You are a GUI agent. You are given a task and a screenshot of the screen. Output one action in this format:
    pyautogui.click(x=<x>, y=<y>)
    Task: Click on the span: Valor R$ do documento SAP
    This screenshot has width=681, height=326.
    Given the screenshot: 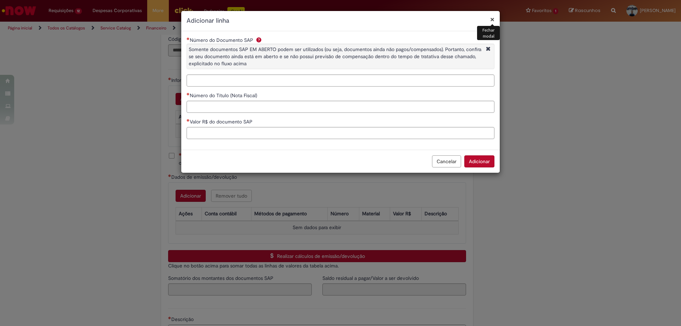 What is the action you would take?
    pyautogui.click(x=222, y=122)
    